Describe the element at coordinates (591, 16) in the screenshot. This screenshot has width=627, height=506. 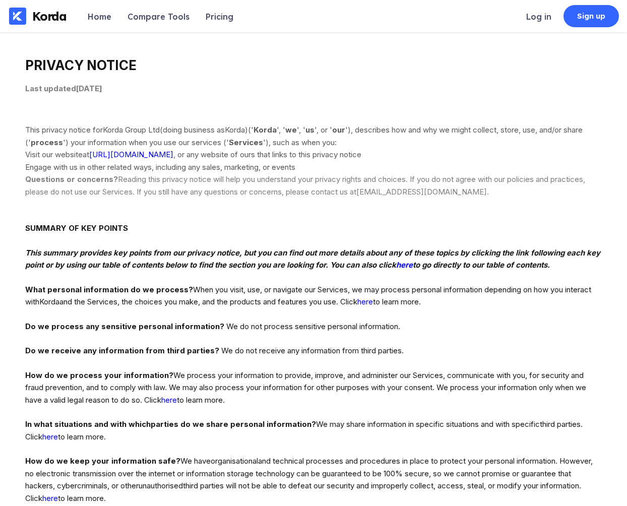
I see `a: Sign up` at that location.